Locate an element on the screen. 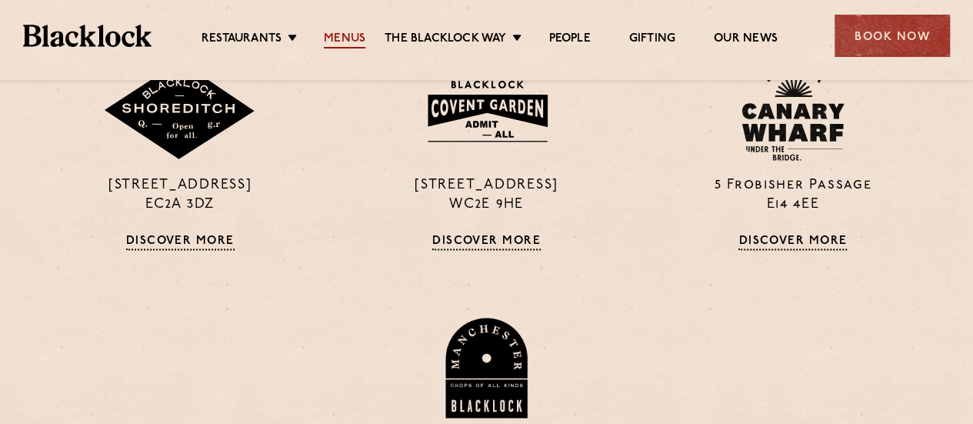  img: BLA_1470_CoventGarden_Website_Solid.svg is located at coordinates (486, 111).